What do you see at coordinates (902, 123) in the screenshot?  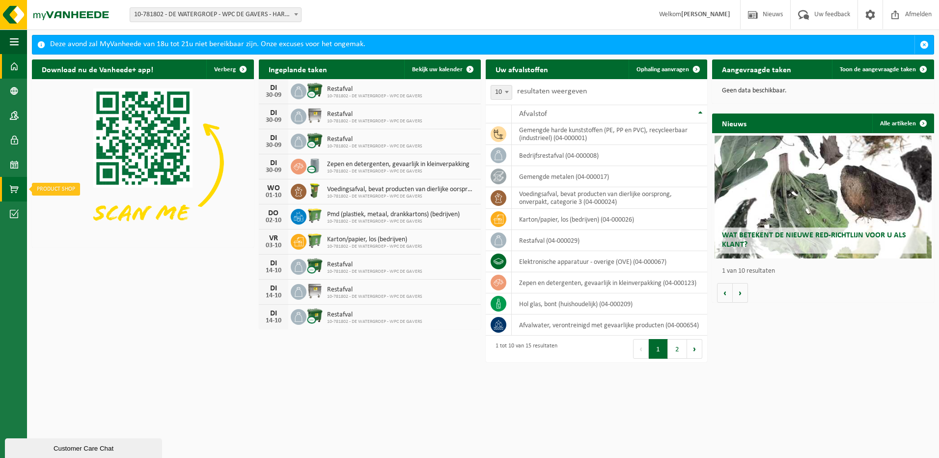 I see `a: Alle artikelen` at bounding box center [902, 123].